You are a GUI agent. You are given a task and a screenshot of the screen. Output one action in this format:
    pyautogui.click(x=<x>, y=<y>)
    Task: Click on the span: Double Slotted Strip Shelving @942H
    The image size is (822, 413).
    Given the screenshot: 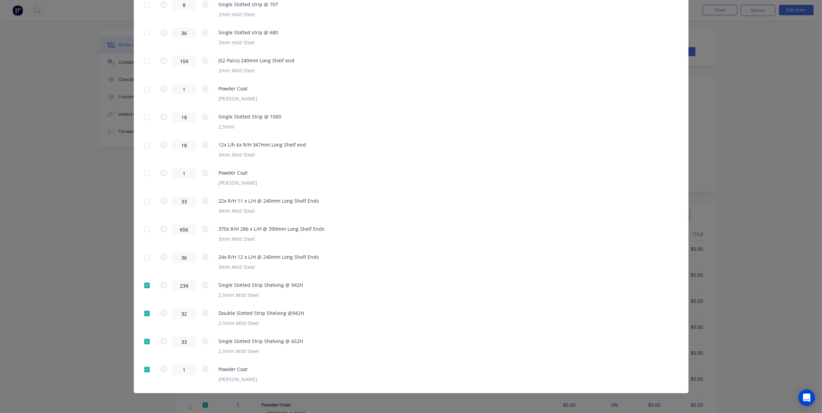 What is the action you would take?
    pyautogui.click(x=261, y=313)
    